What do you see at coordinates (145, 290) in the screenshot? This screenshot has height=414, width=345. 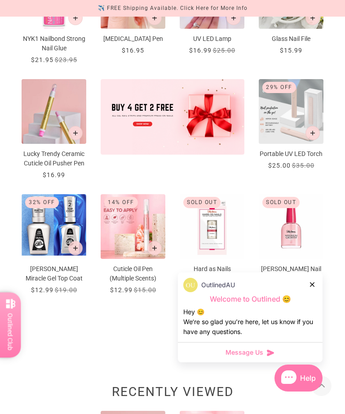 I see `span: $15.00` at bounding box center [145, 290].